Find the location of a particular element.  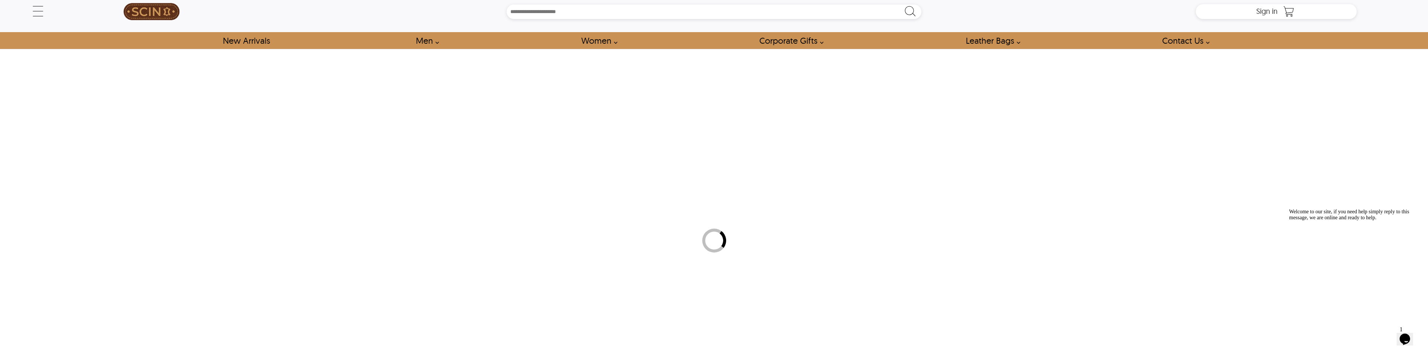

a: Sign in is located at coordinates (1267, 12).